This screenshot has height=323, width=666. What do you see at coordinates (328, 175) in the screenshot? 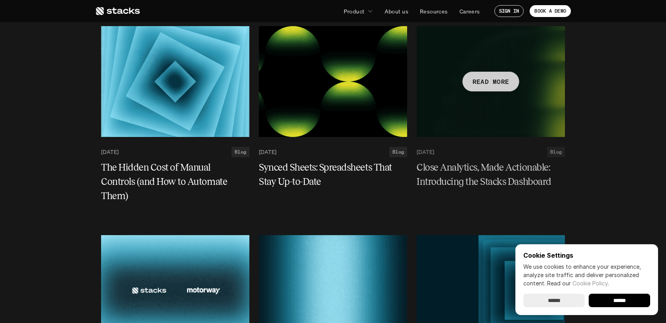
I see `h5: Synced Sheets: Spreadsheets That Stay Up-to-Date` at bounding box center [328, 175].